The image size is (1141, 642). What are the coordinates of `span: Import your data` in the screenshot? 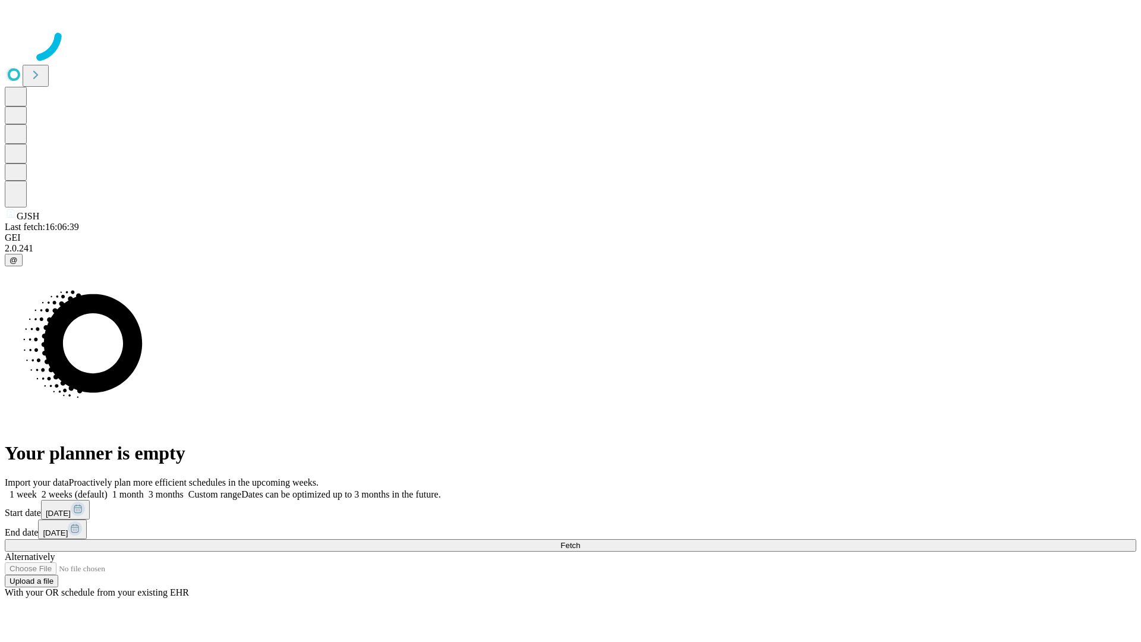 It's located at (37, 482).